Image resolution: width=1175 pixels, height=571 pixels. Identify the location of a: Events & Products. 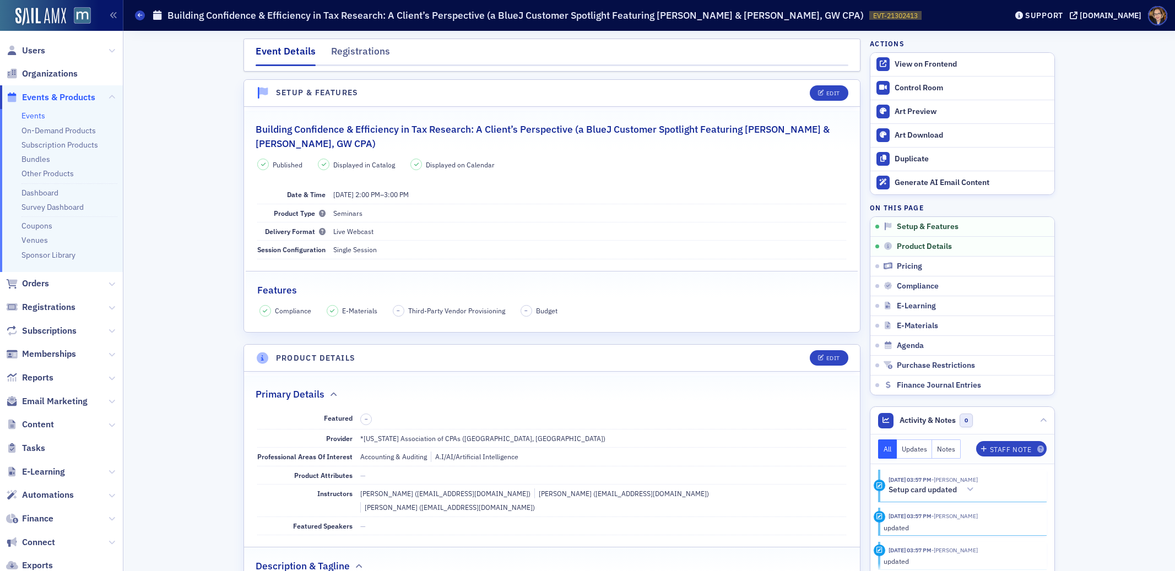
(51, 97).